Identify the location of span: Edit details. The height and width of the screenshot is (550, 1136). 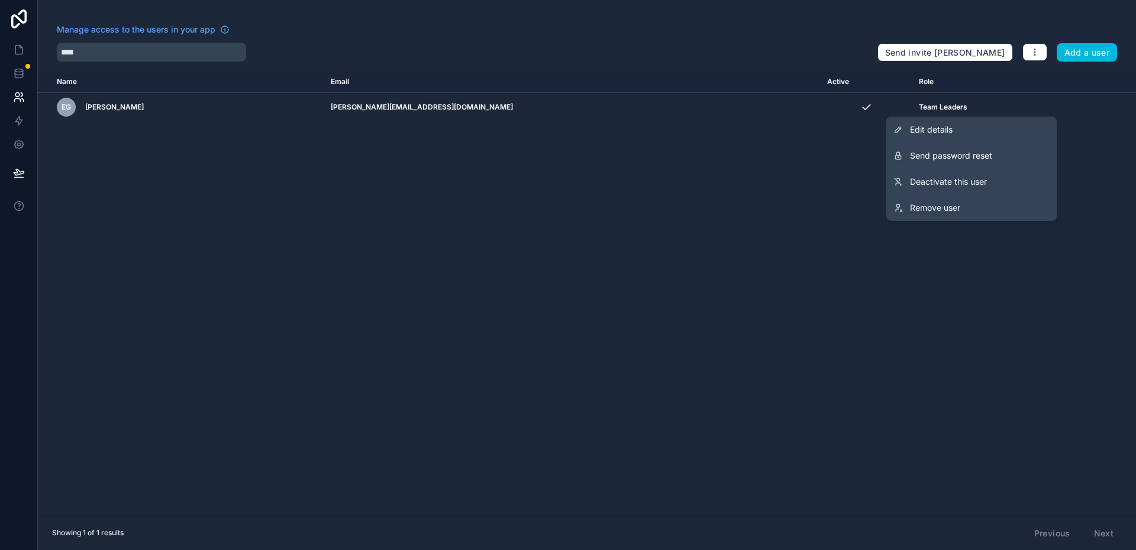
(931, 130).